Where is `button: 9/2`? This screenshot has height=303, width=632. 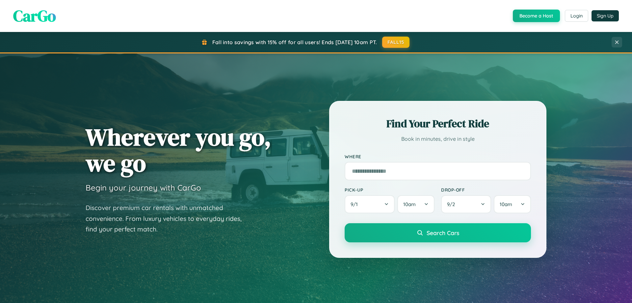
button: 9/2 is located at coordinates (466, 204).